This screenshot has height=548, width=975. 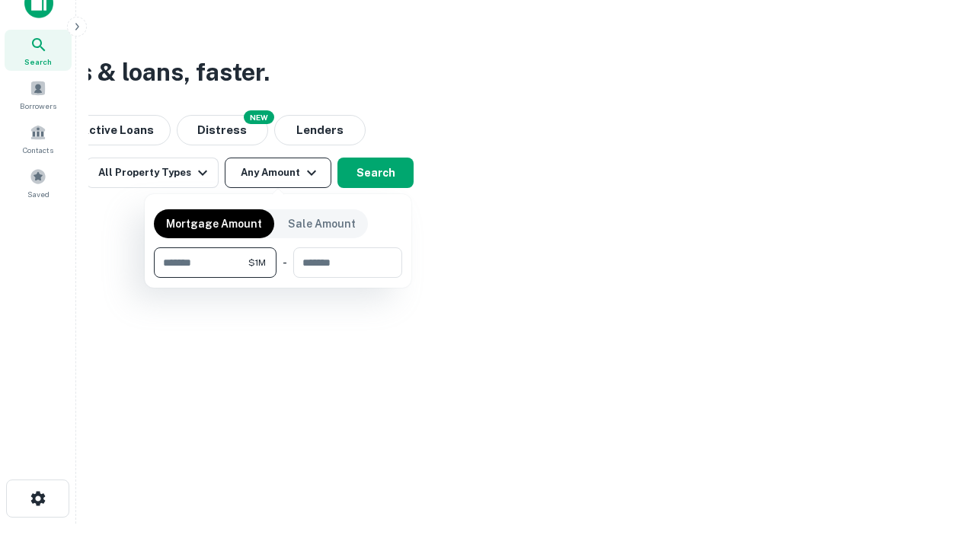 I want to click on p: Mortgage Amount, so click(x=214, y=224).